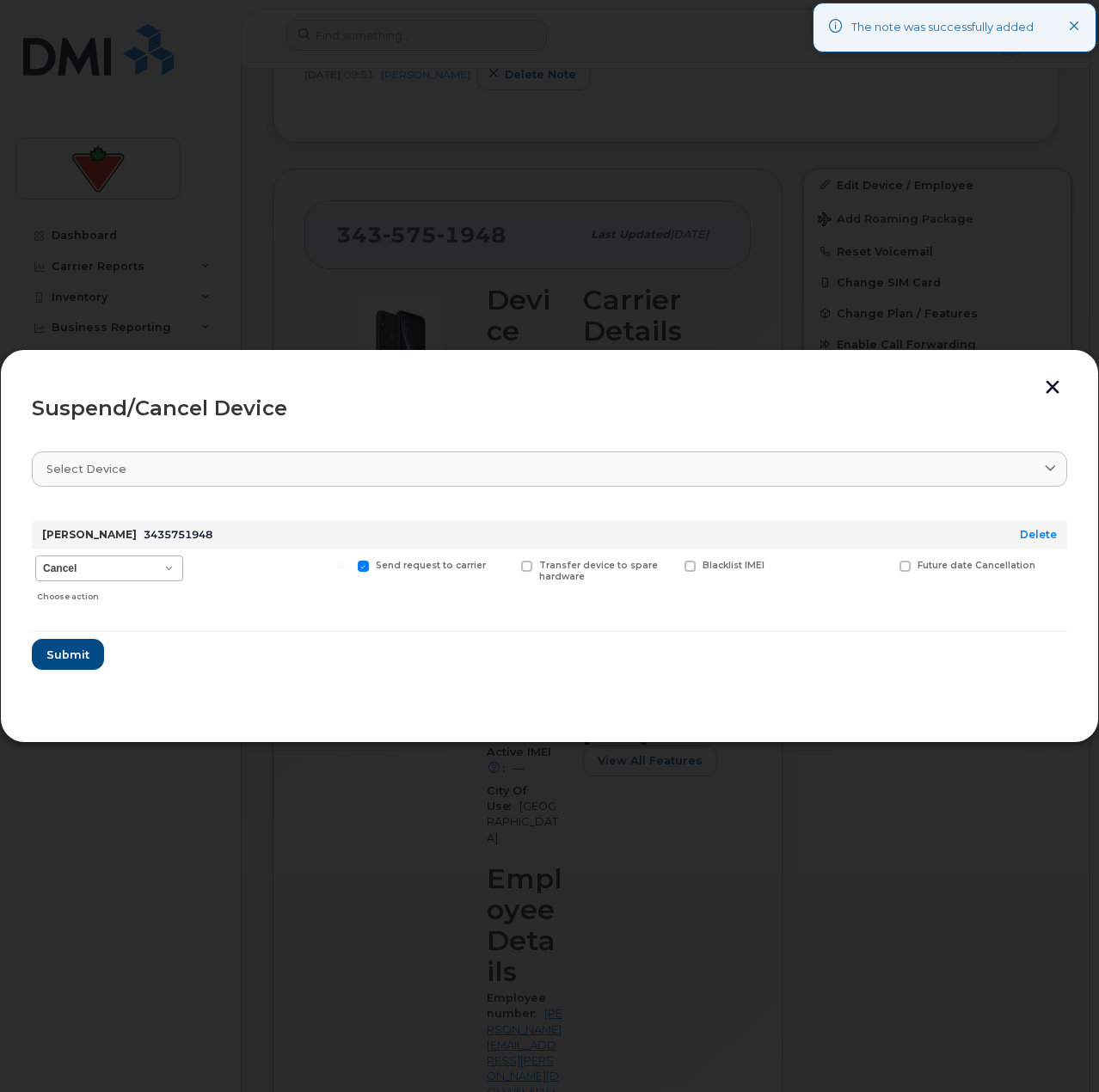  Describe the element at coordinates (976, 564) in the screenshot. I see `span: Future date Cancellation` at that location.